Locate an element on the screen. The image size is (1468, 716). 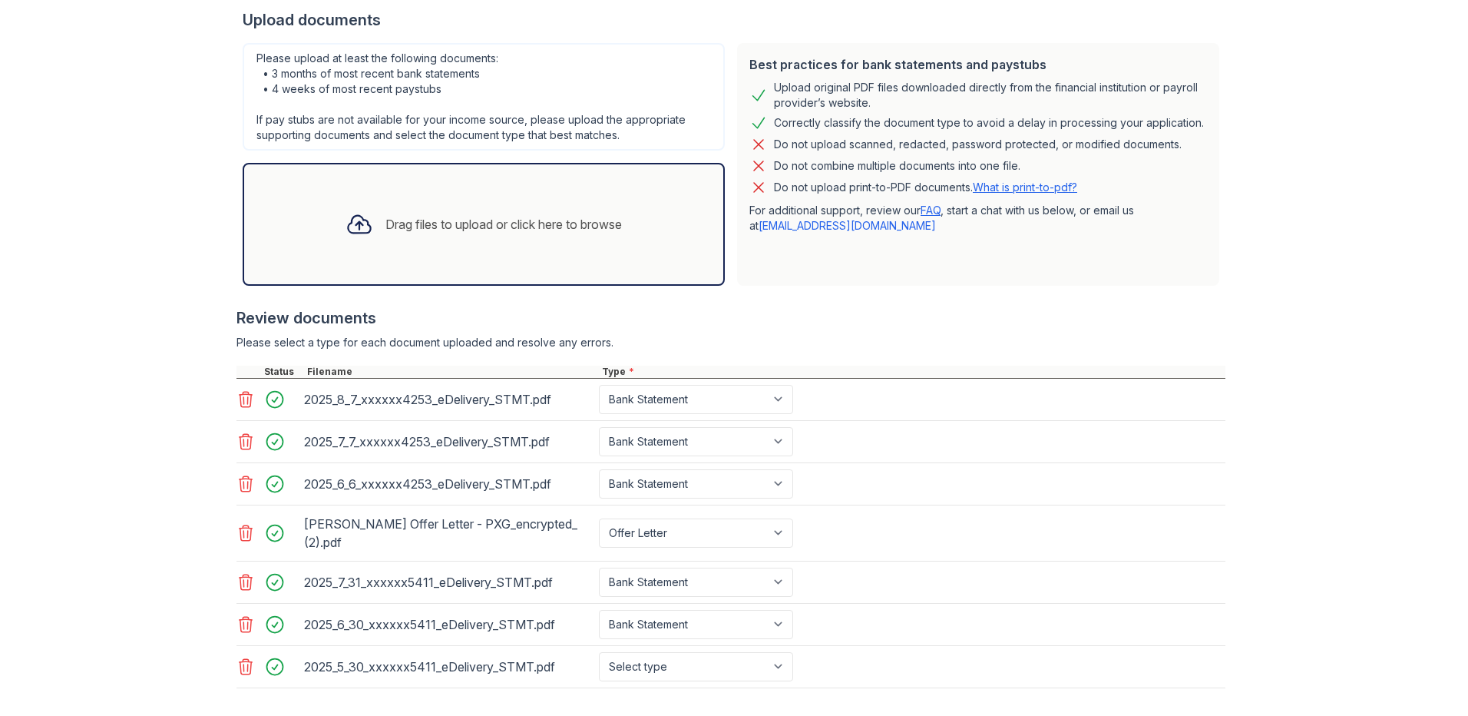
div: Best practices for bank statements and paystubs is located at coordinates (978, 65).